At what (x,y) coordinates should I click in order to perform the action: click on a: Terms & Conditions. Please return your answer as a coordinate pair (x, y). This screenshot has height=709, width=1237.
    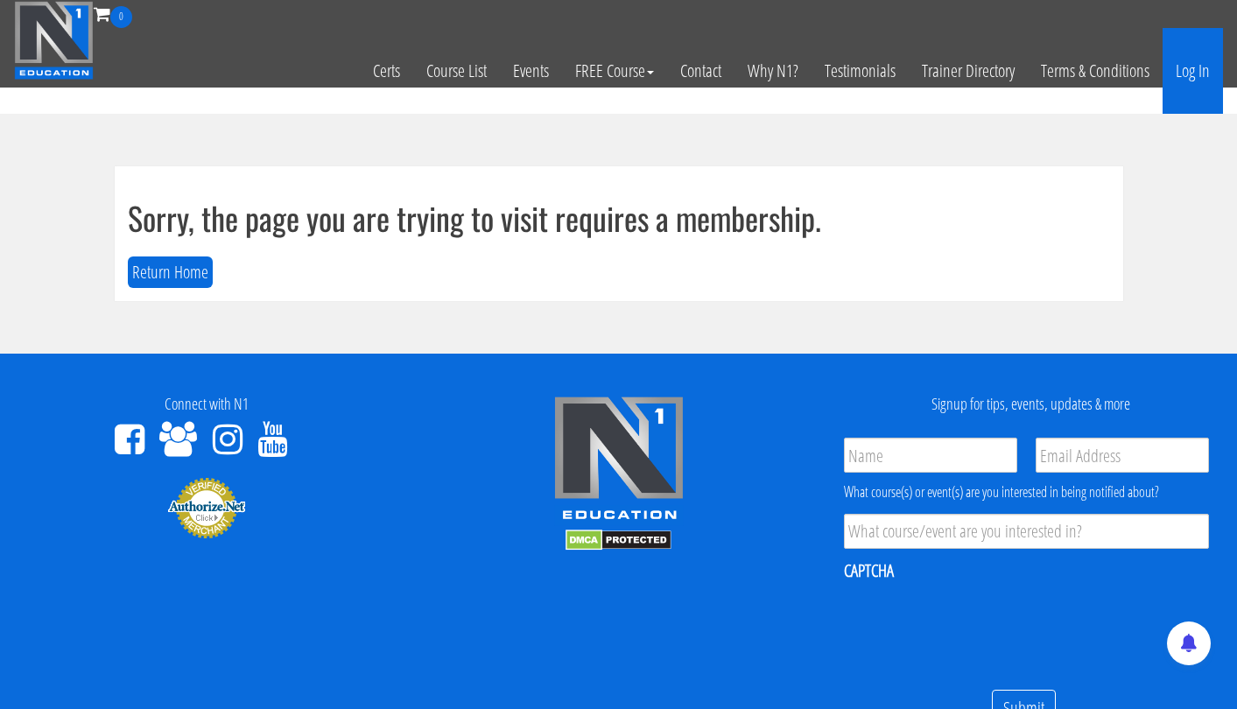
    Looking at the image, I should click on (1095, 71).